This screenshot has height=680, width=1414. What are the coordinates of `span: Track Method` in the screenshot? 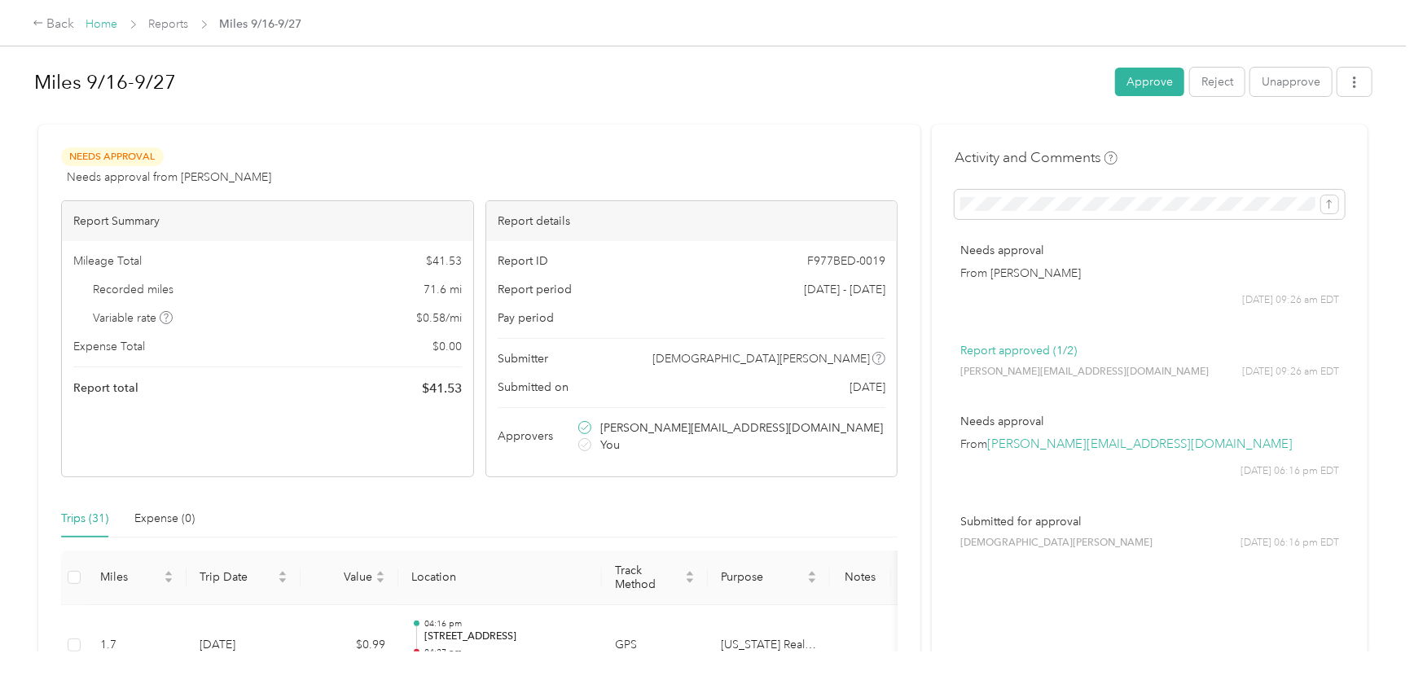 It's located at (648, 577).